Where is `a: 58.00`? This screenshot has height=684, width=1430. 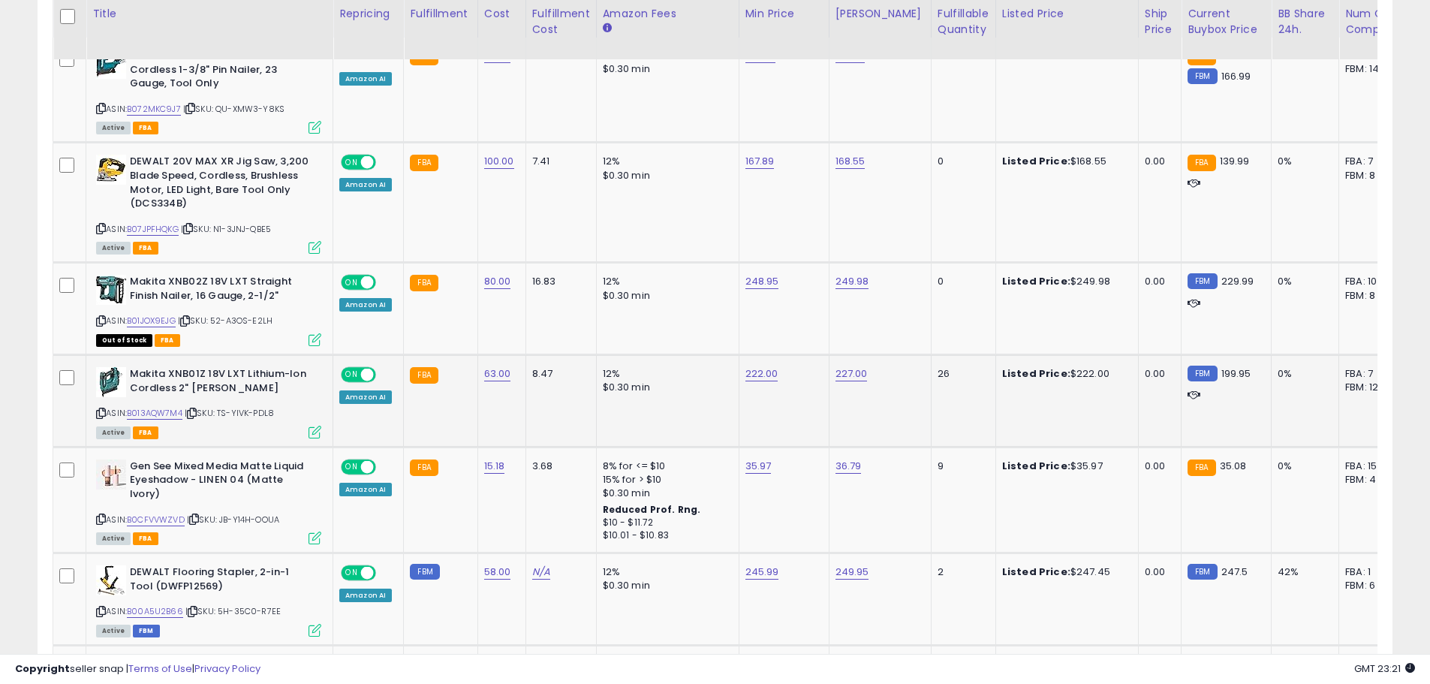 a: 58.00 is located at coordinates (498, 572).